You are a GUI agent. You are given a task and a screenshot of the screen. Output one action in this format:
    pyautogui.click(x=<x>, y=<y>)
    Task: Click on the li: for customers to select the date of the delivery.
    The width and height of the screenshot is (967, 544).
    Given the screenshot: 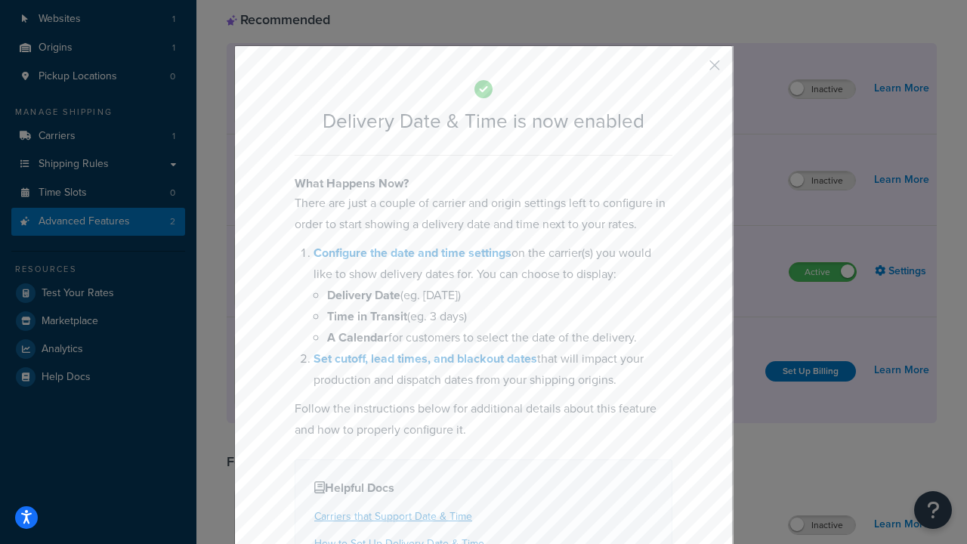 What is the action you would take?
    pyautogui.click(x=499, y=338)
    